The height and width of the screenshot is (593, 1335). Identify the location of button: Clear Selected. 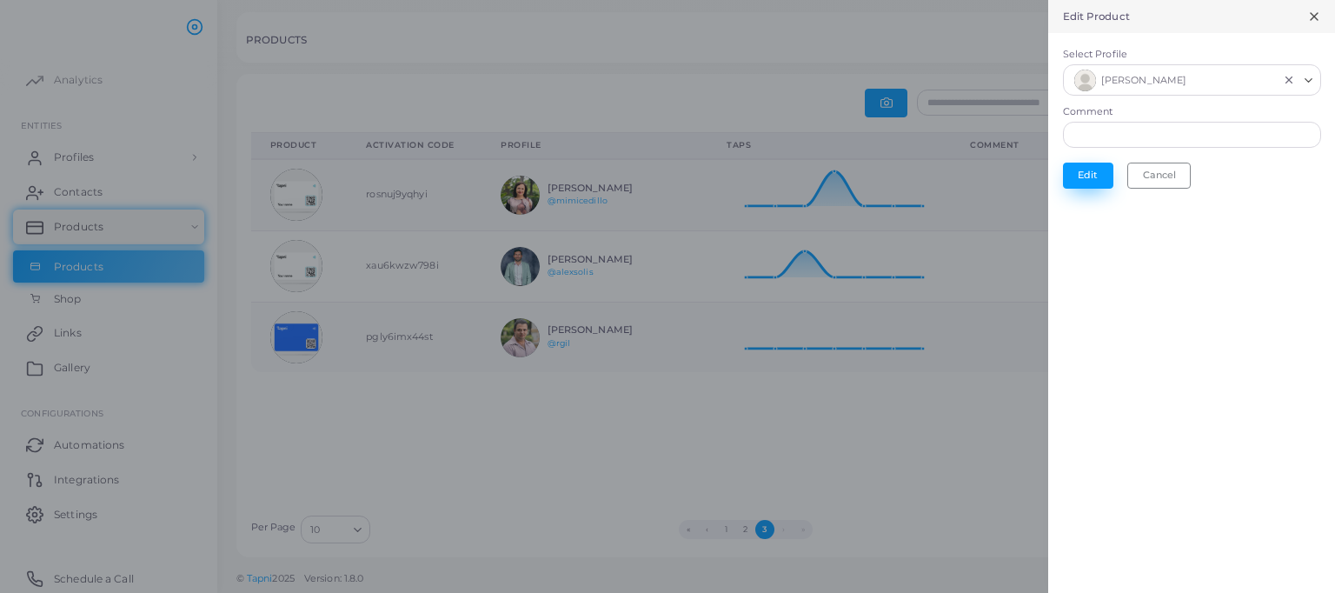
(1289, 80).